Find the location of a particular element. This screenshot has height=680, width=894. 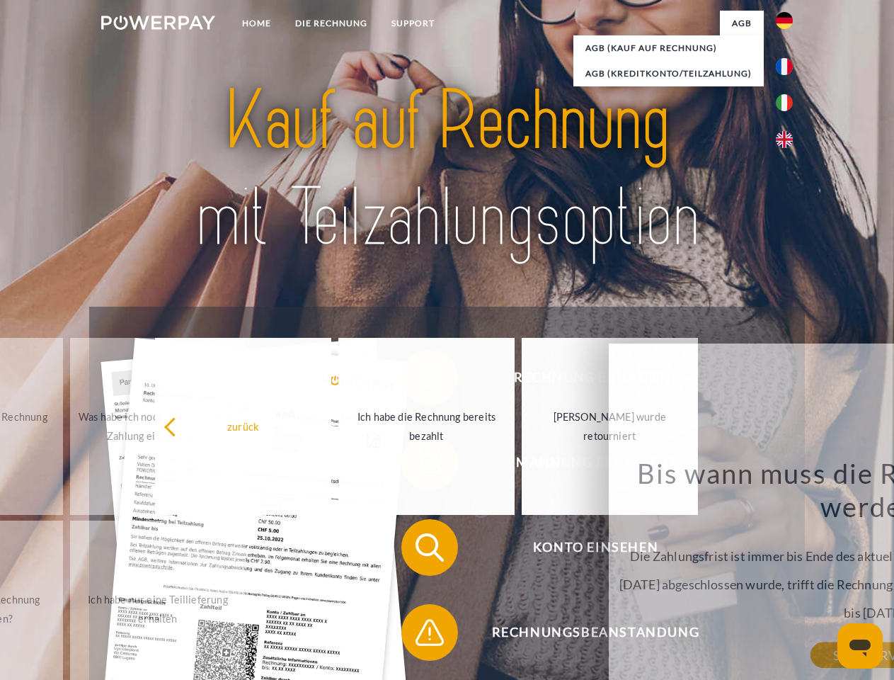

div: zurück is located at coordinates (243, 425).